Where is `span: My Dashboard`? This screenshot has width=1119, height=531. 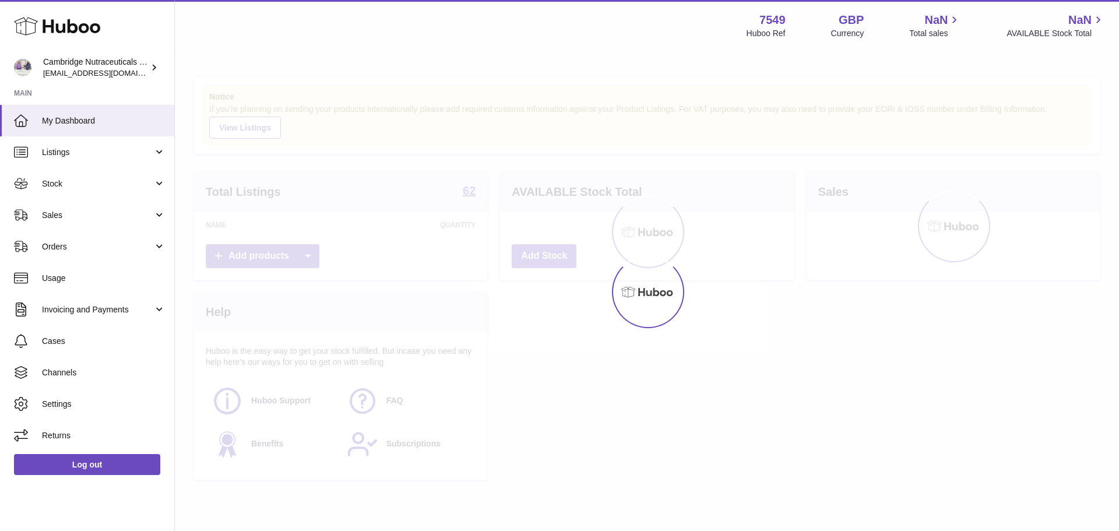 span: My Dashboard is located at coordinates (104, 121).